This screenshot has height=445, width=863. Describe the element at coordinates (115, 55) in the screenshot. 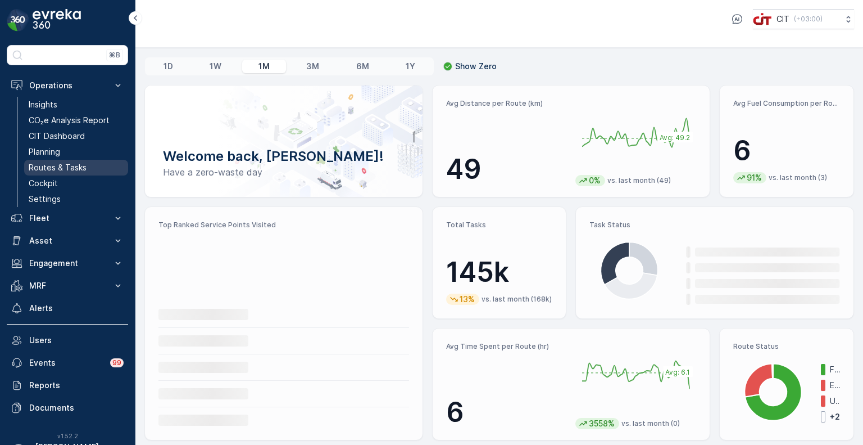

I see `p: ⌘B` at that location.